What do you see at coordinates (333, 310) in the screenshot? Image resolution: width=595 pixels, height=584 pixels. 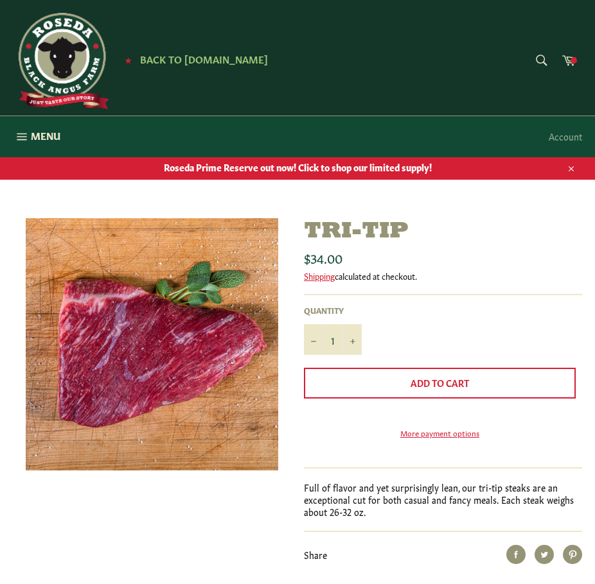 I see `label: Quantity` at bounding box center [333, 310].